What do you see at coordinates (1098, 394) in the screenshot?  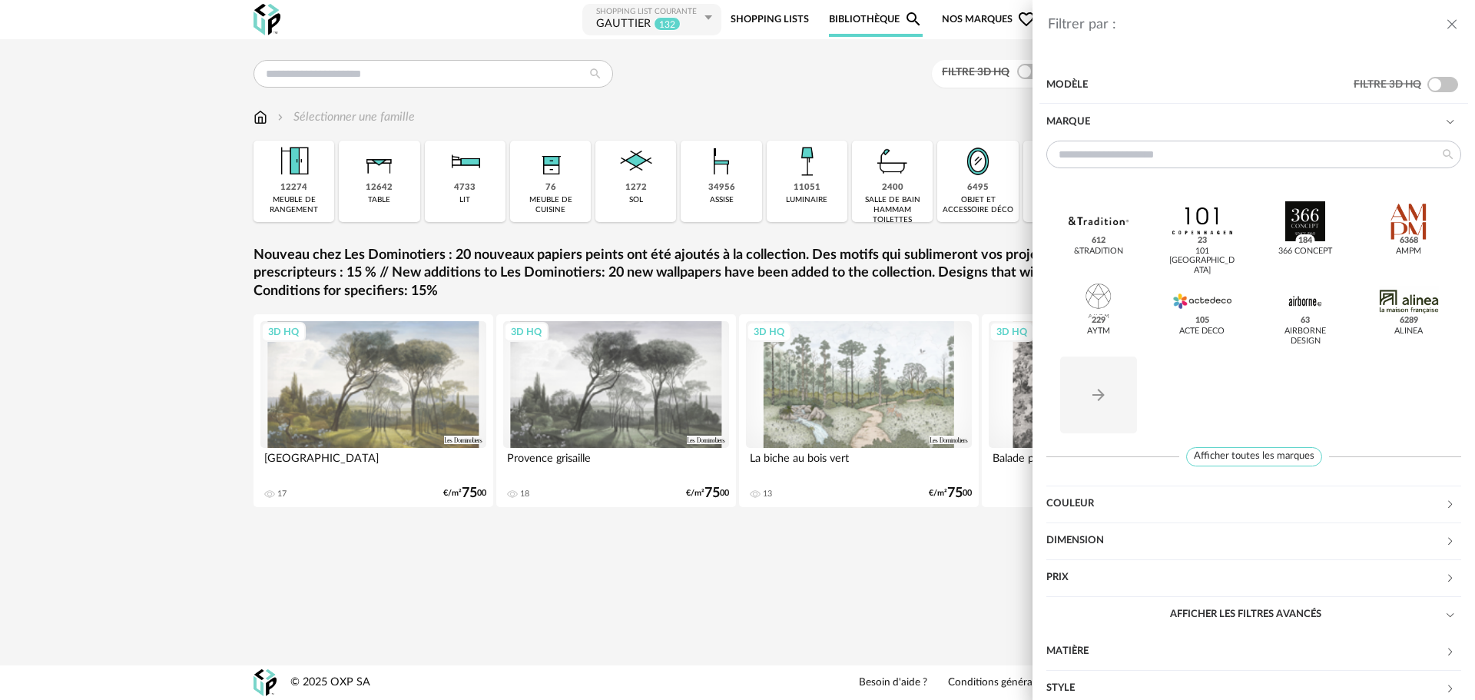 I see `span: Arrow Right icon` at bounding box center [1098, 394].